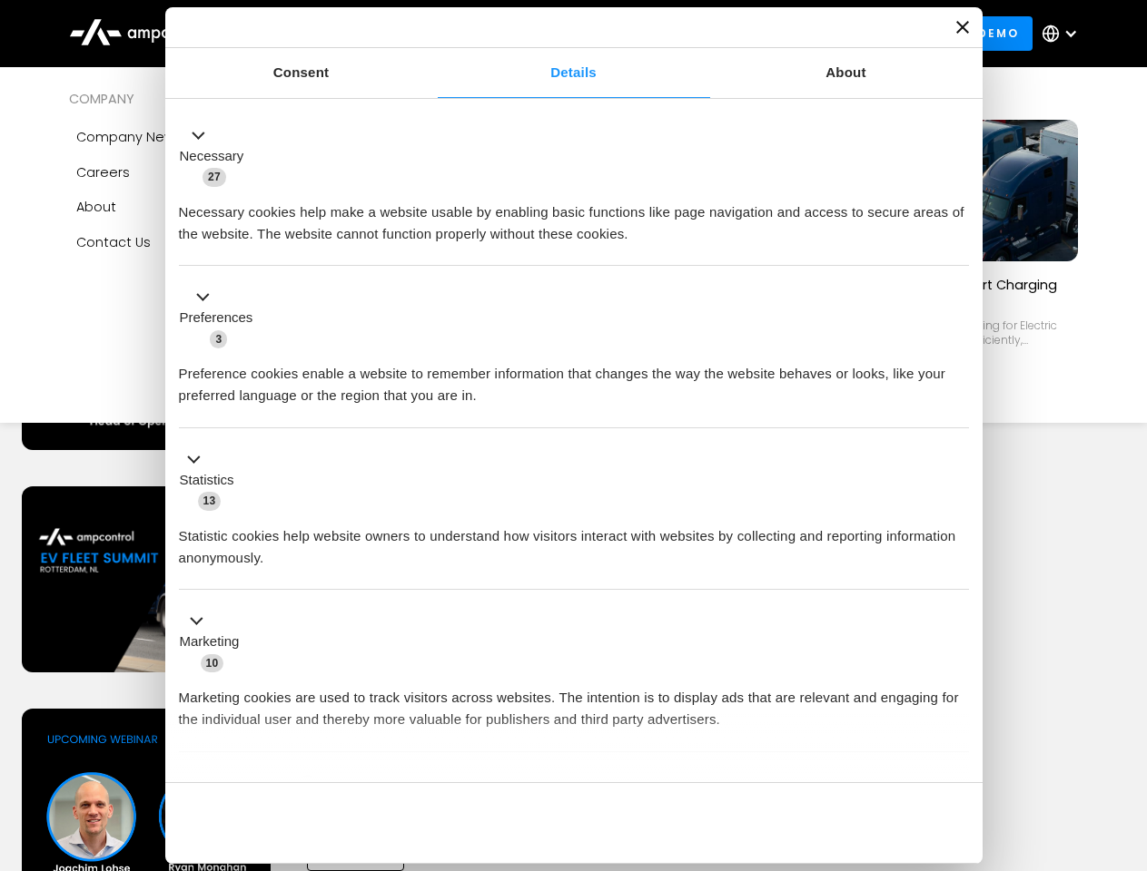  What do you see at coordinates (221, 319) in the screenshot?
I see `button: Preferences (3)` at bounding box center [221, 319].